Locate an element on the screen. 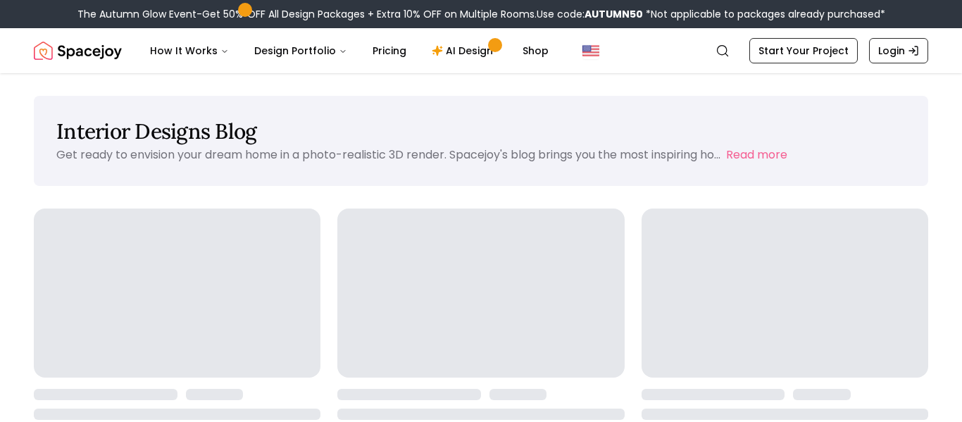 The height and width of the screenshot is (422, 962). b: AUTUMN50 is located at coordinates (614, 14).